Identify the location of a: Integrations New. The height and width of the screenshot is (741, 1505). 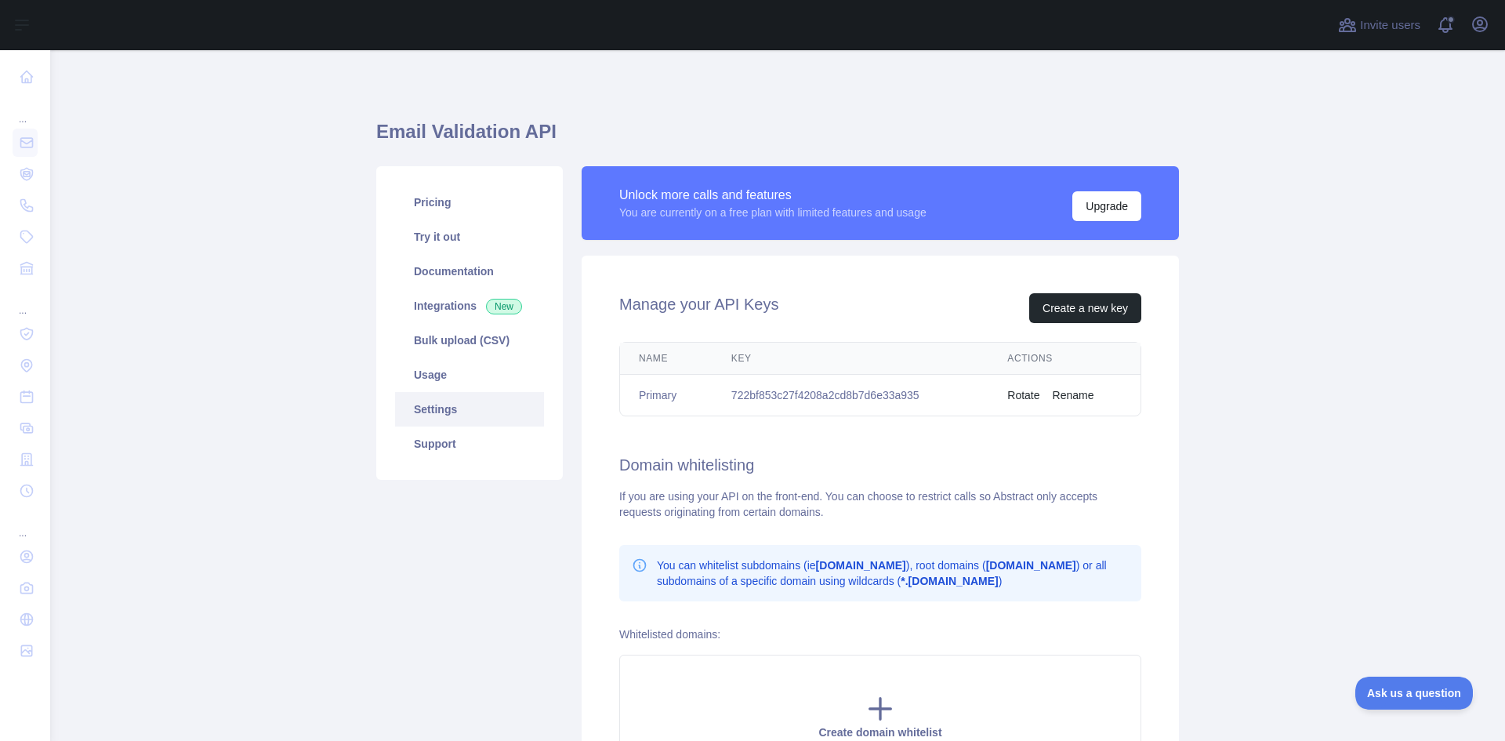
(470, 306).